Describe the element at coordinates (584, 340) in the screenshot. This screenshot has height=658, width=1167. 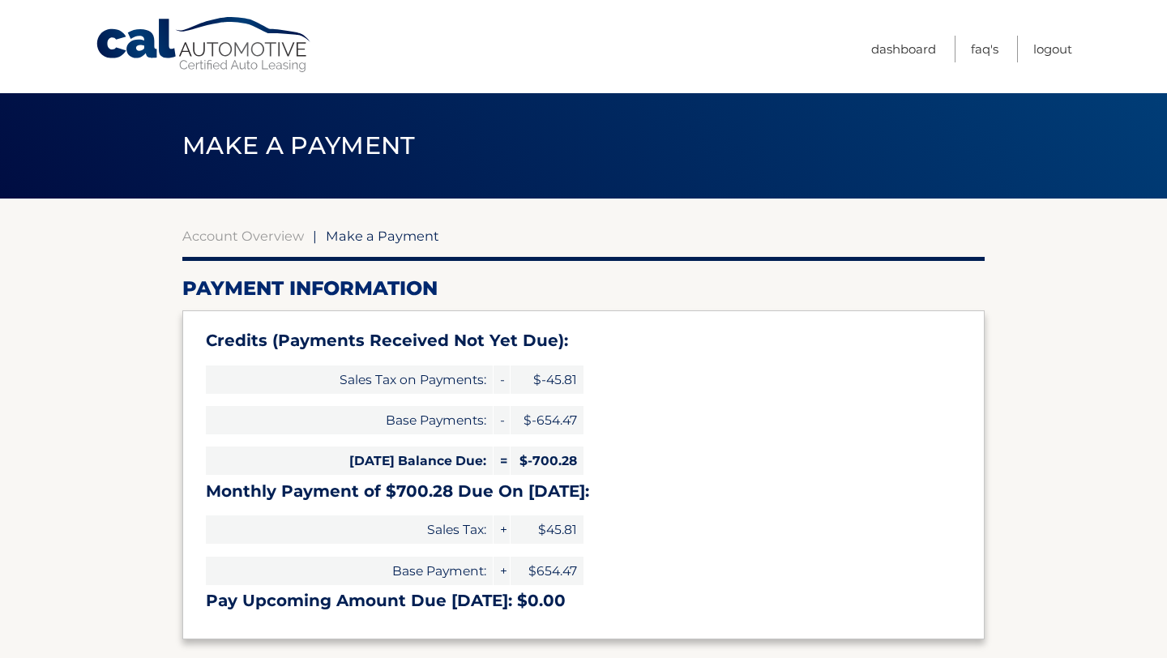
I see `h3: Credits (Payments Received Not Yet Due):` at that location.